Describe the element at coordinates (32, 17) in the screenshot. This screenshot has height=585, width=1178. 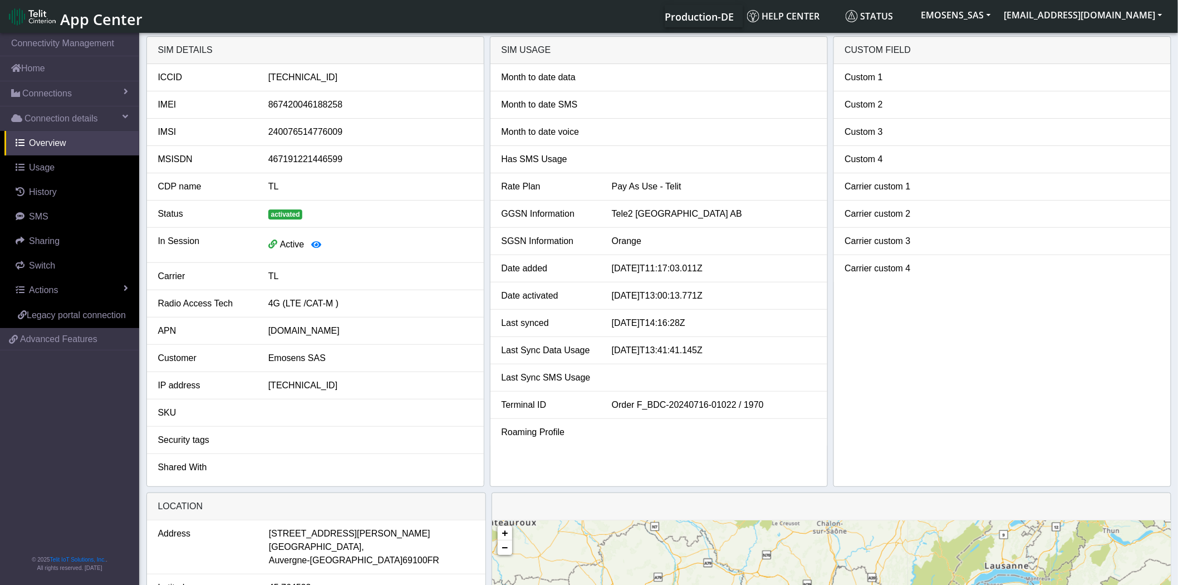
I see `img: logo-telit-cinterion-gw-new.png` at that location.